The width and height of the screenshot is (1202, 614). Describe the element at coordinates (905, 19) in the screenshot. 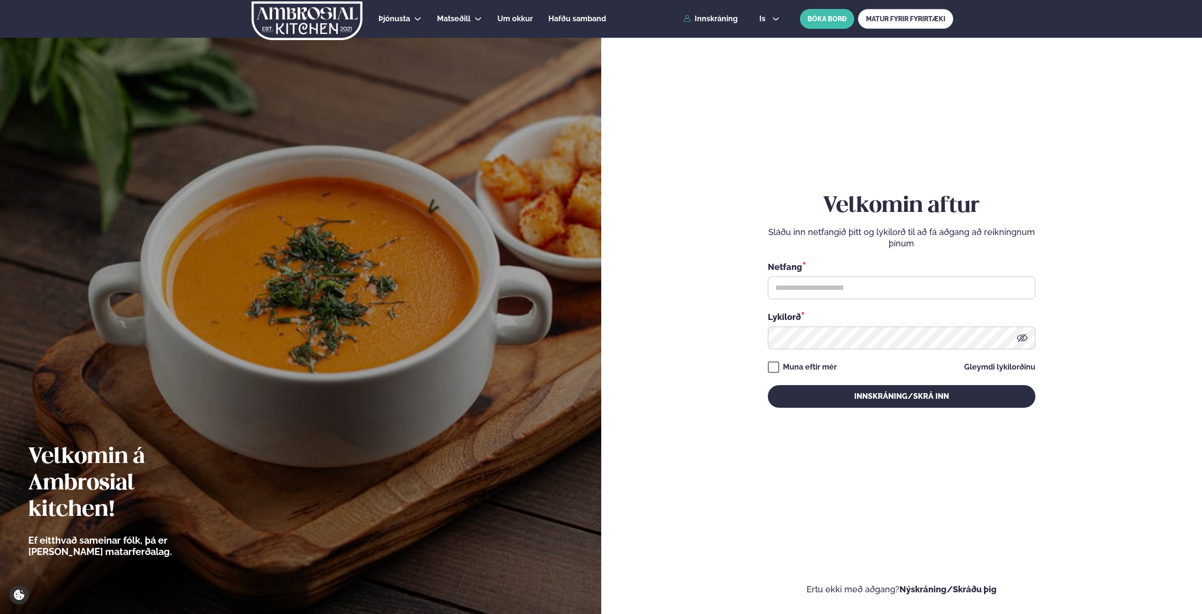

I see `a: MATUR FYRIR FYRIRTÆKI` at that location.